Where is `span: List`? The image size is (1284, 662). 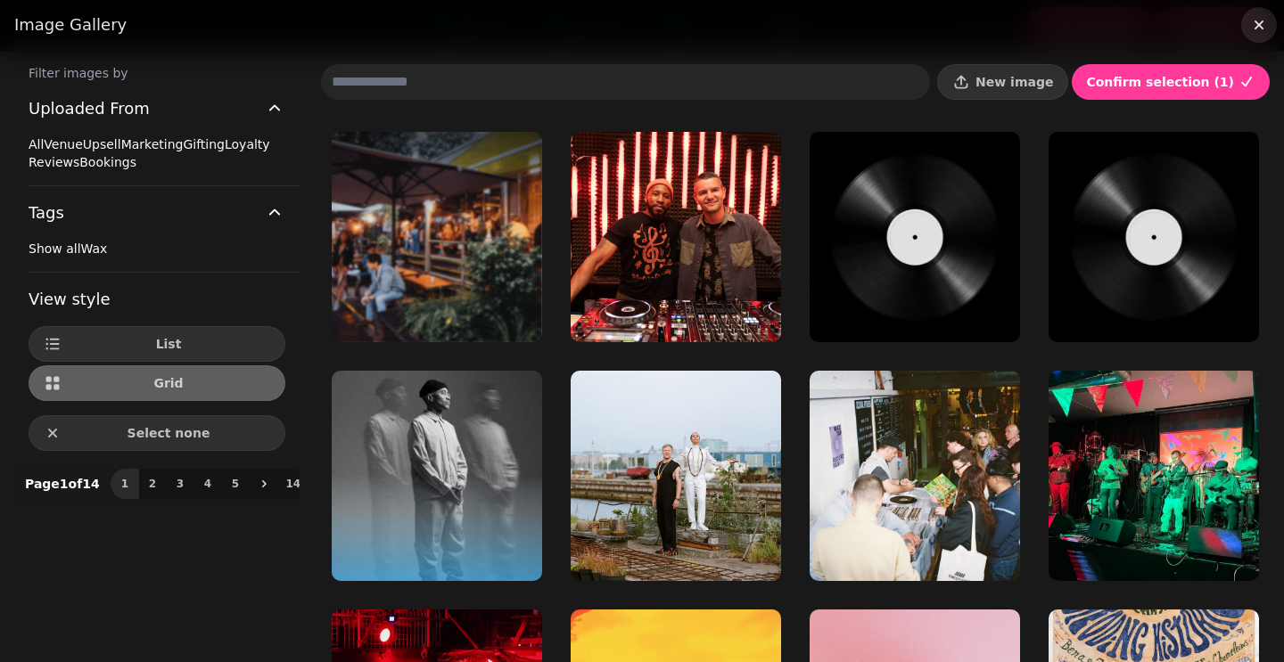 span: List is located at coordinates (168, 344).